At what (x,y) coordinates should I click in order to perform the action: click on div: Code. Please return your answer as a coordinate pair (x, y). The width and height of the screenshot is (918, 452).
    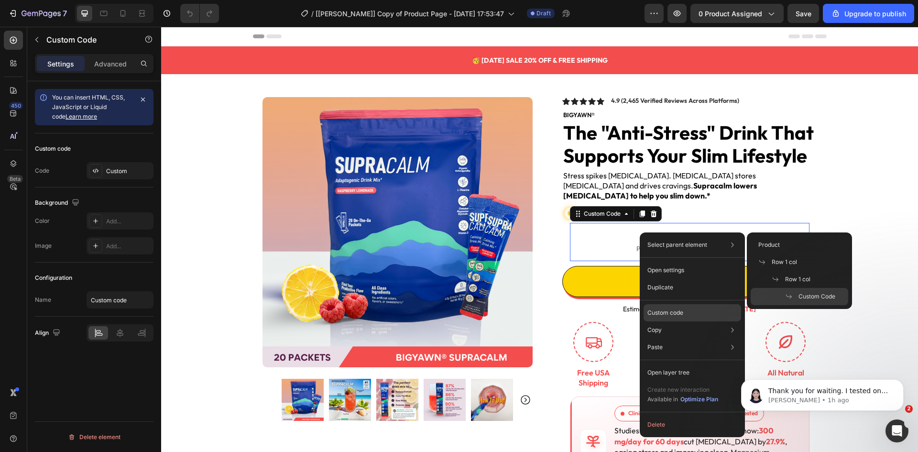
    Looking at the image, I should click on (42, 171).